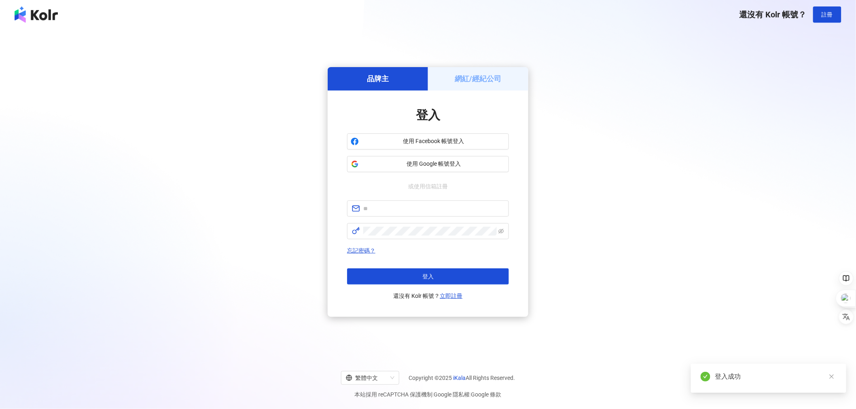  What do you see at coordinates (428, 186) in the screenshot?
I see `span: 或使用信箱註冊` at bounding box center [428, 186].